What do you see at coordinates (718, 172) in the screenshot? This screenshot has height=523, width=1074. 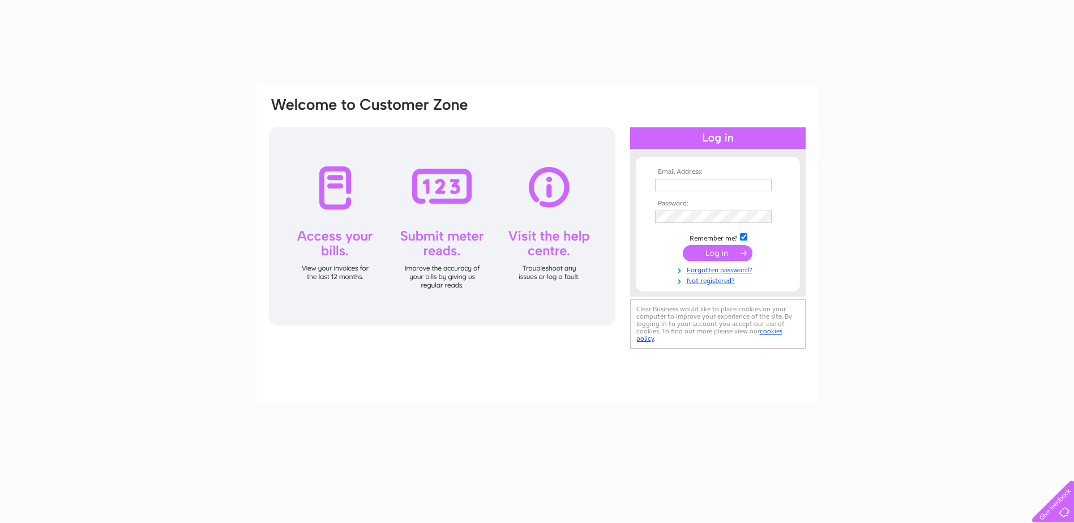 I see `th: Email Address:` at bounding box center [718, 172].